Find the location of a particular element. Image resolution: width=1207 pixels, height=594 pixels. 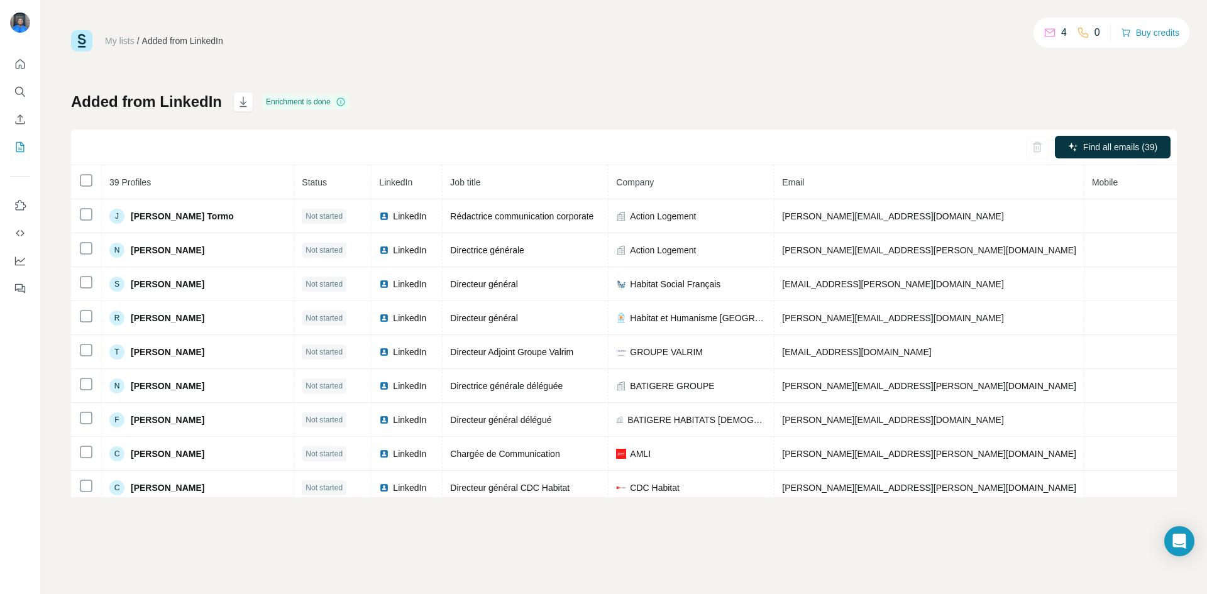

span: Directeur général CDC Habitat is located at coordinates (510, 488).